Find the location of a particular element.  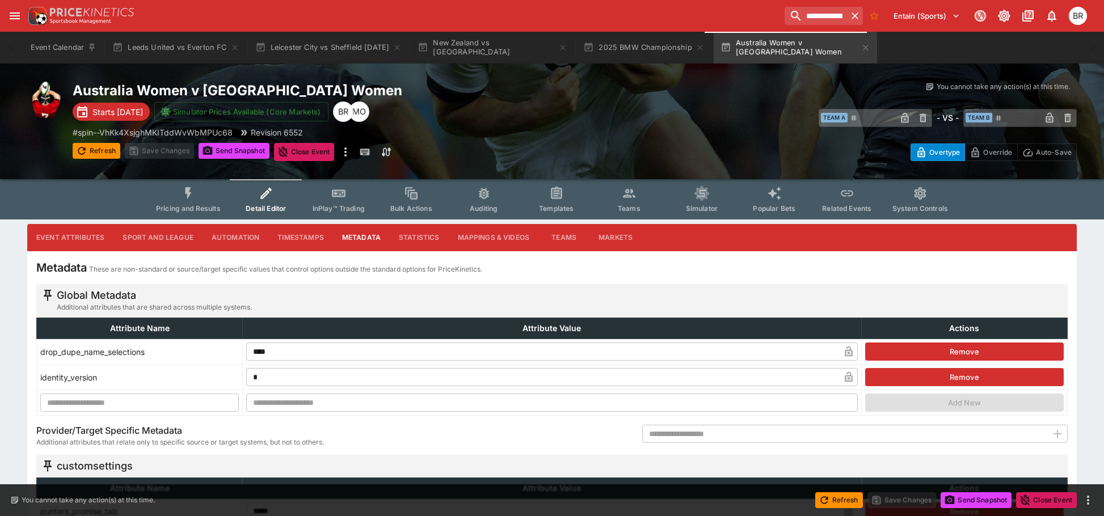

button: Connected to PK is located at coordinates (981, 16).